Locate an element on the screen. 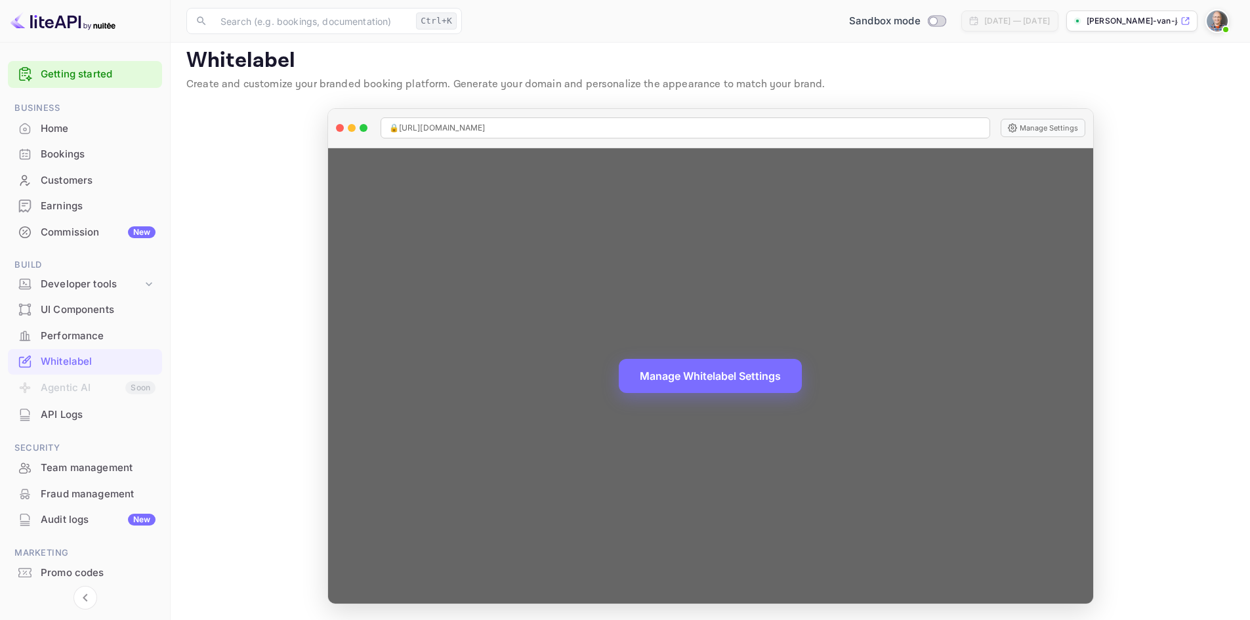 The height and width of the screenshot is (620, 1250). button: Manage Settings is located at coordinates (1043, 128).